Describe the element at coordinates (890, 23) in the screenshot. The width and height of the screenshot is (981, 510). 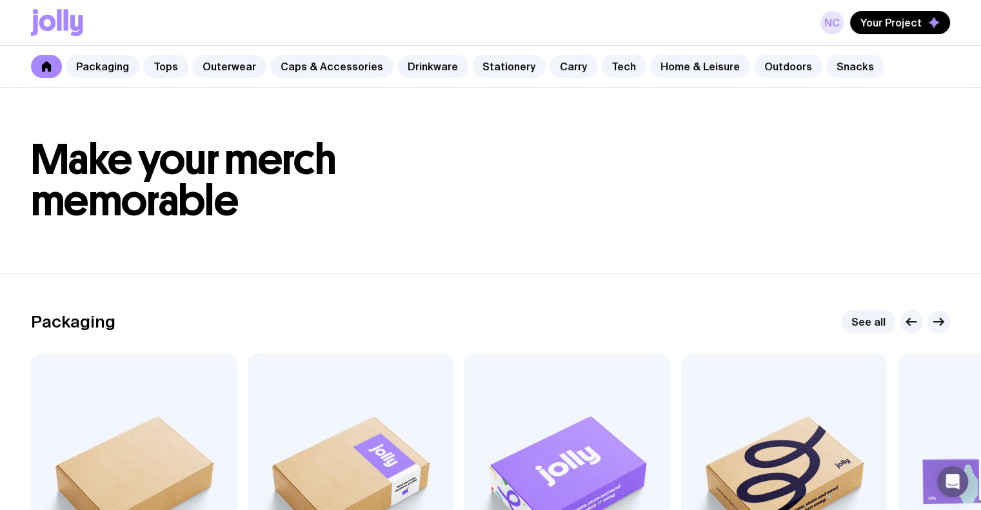
I see `span: Your Project` at that location.